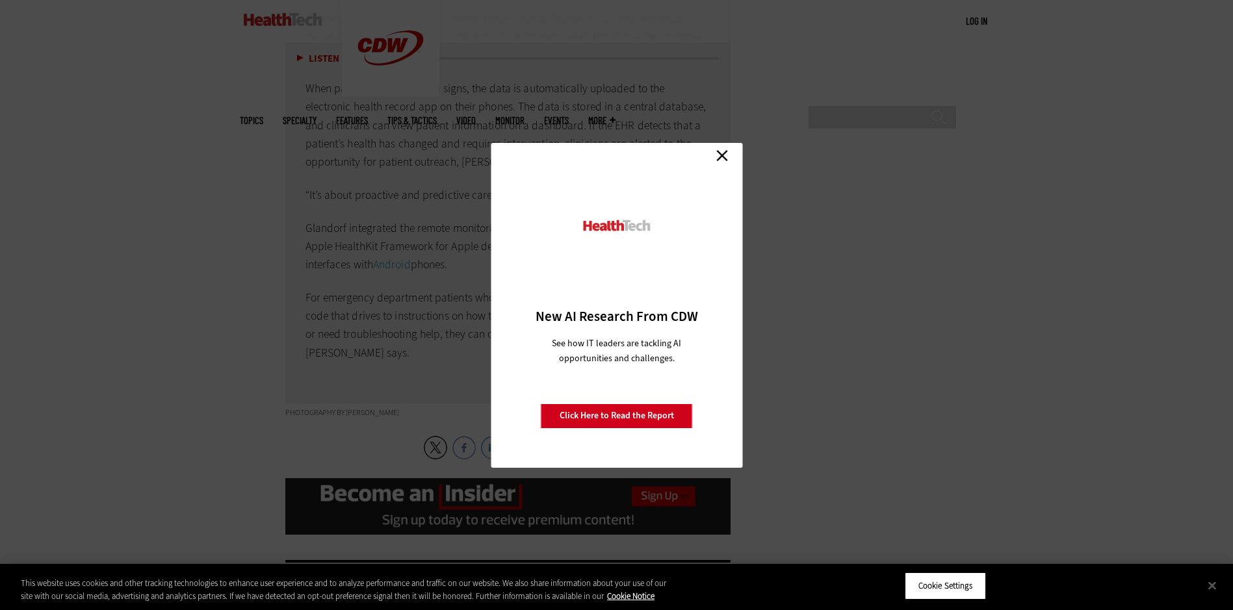 The image size is (1233, 610). What do you see at coordinates (349, 590) in the screenshot?
I see `div: This website uses cookies and other tracking technologies to enhance user experience and to analy...` at bounding box center [349, 590].